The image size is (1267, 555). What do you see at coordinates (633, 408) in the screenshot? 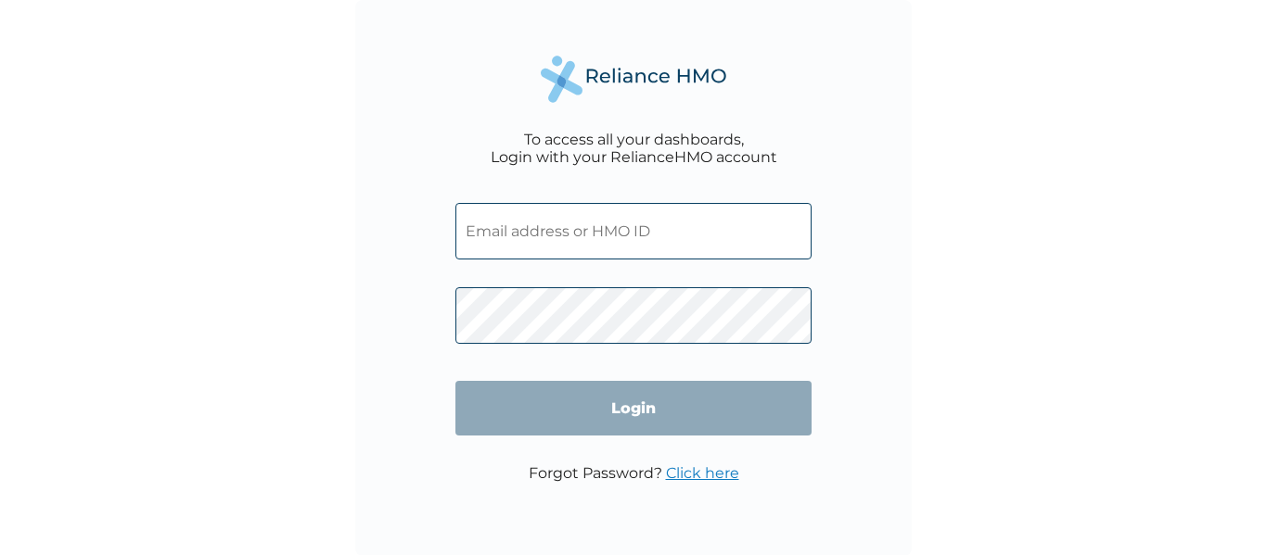
I see `input: Login` at bounding box center [633, 408].